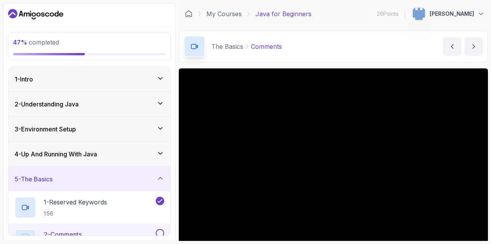 This screenshot has height=244, width=491. Describe the element at coordinates (56, 154) in the screenshot. I see `h3: 4 - Up And Running With Java` at that location.